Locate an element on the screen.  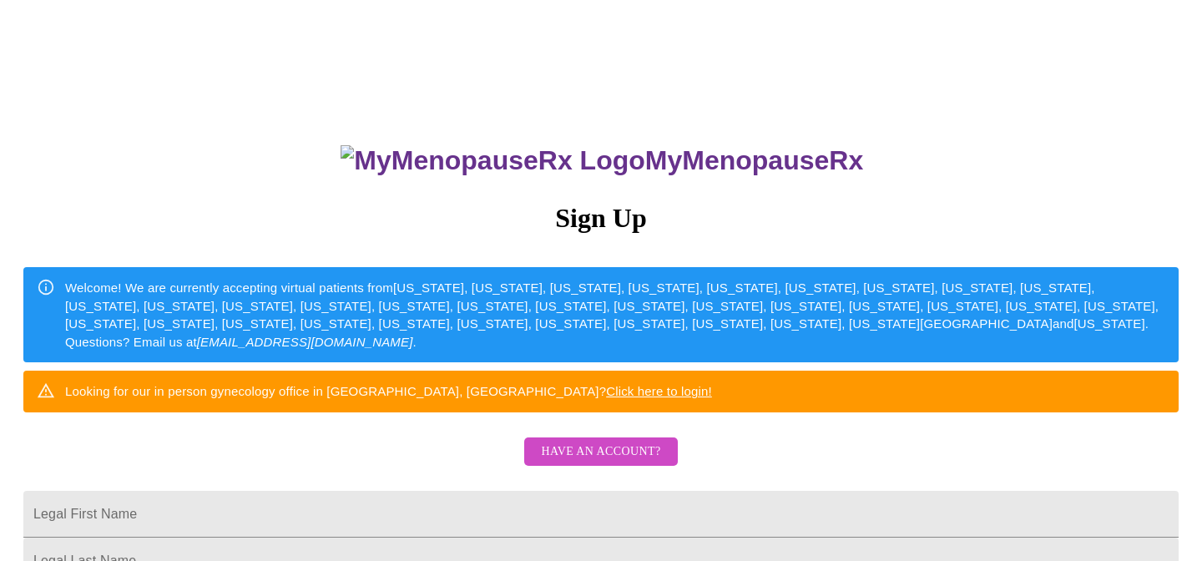
a: Click here to login! is located at coordinates (659, 391).